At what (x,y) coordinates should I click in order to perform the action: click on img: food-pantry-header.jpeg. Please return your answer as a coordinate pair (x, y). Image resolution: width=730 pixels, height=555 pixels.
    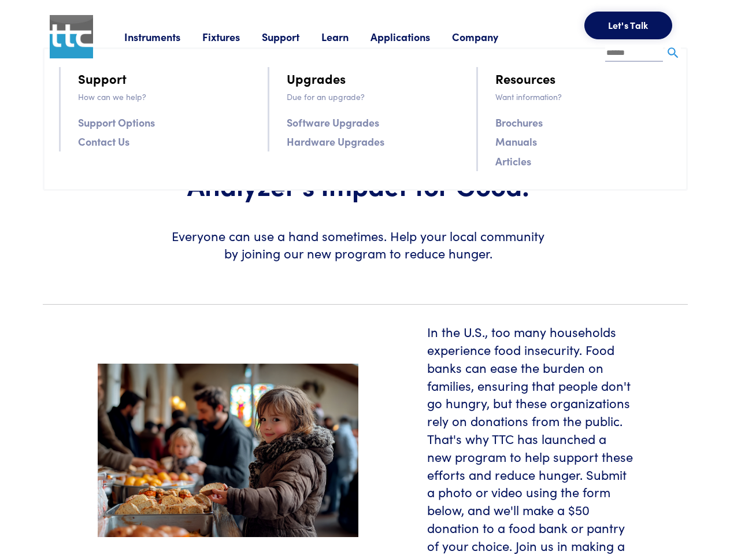
    Looking at the image, I should click on (228, 450).